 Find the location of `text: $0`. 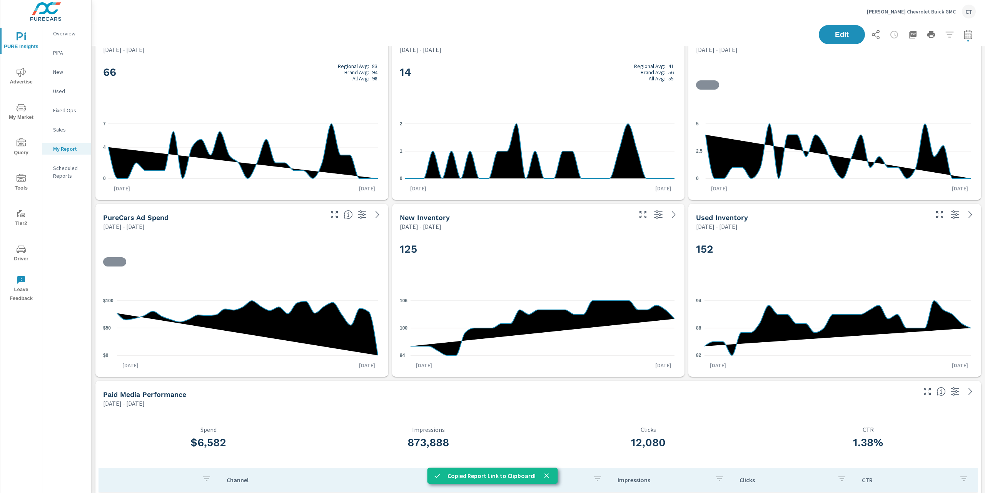

text: $0 is located at coordinates (106, 355).